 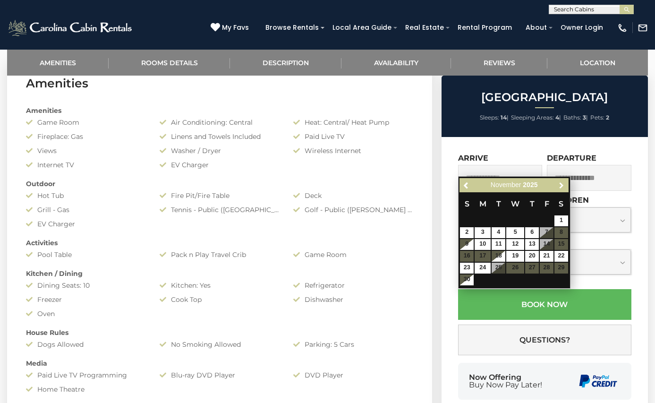 What do you see at coordinates (219, 344) in the screenshot?
I see `div: No Smoking Allowed` at bounding box center [219, 344].